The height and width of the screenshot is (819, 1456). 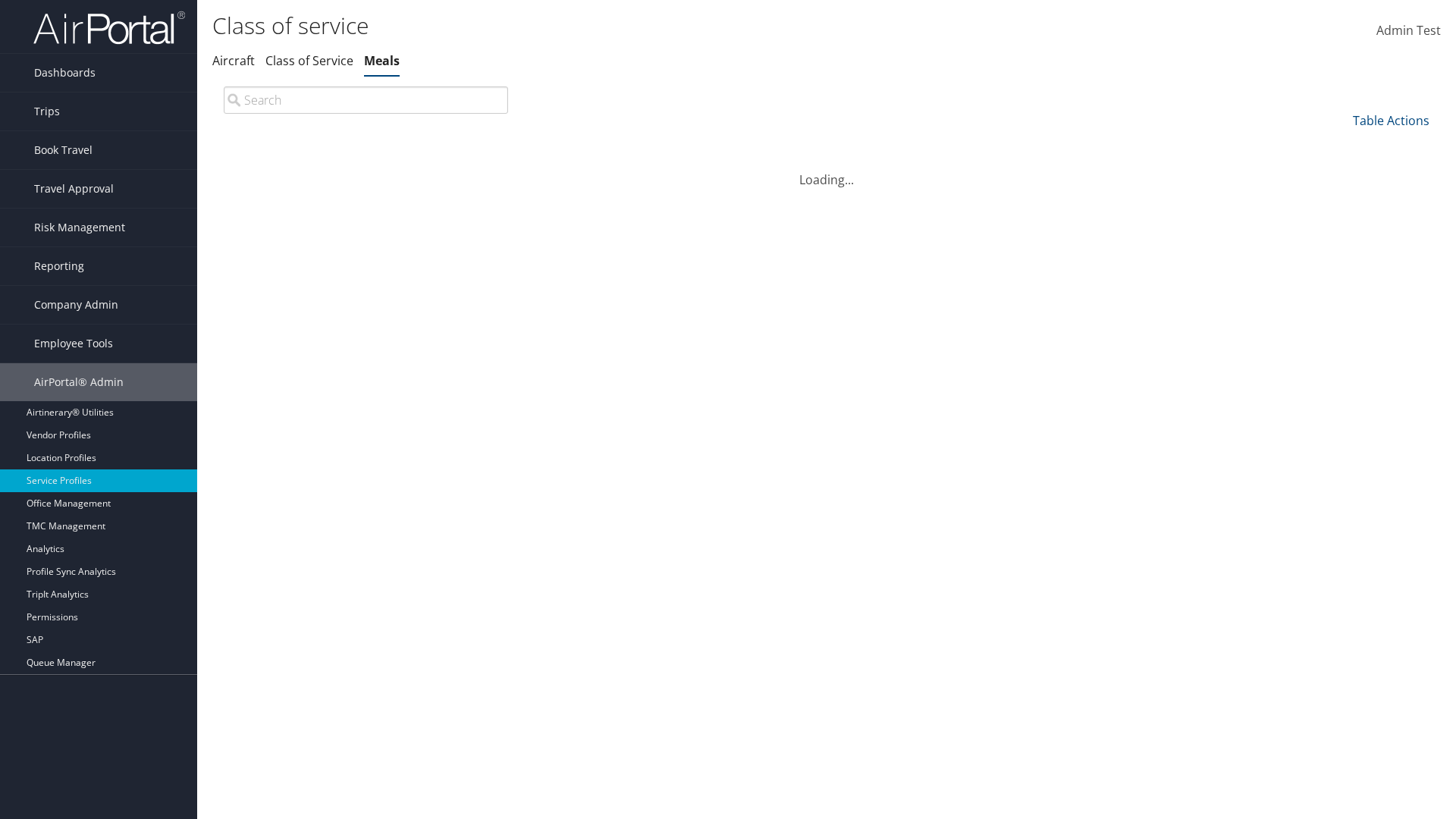 What do you see at coordinates (59, 266) in the screenshot?
I see `span: Reporting` at bounding box center [59, 266].